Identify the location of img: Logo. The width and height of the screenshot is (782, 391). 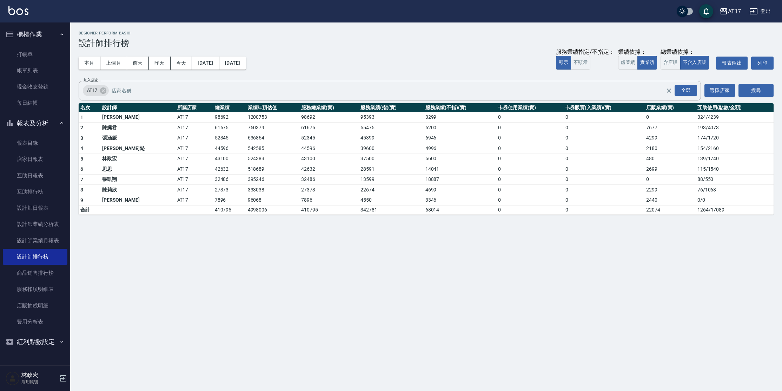
(18, 11).